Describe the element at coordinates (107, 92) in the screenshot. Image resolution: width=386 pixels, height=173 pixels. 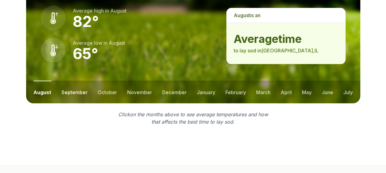
I see `button: october` at that location.